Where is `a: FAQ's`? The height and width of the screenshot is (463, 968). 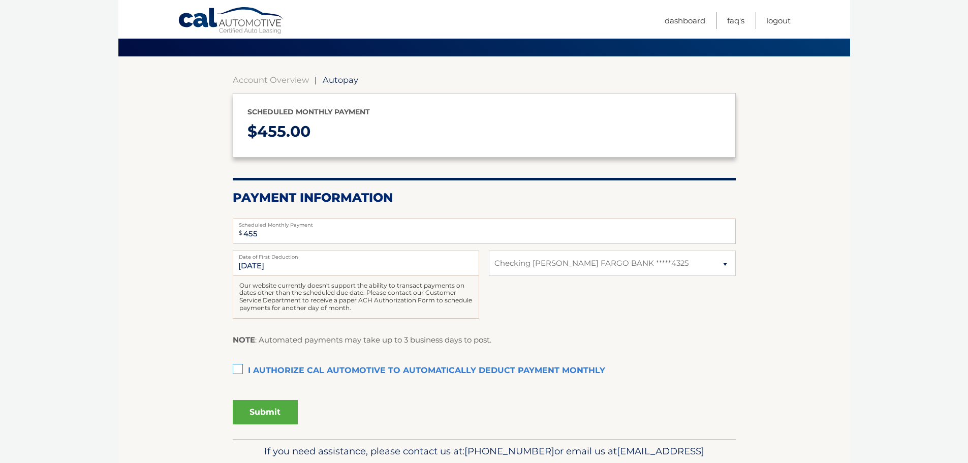 a: FAQ's is located at coordinates (735, 20).